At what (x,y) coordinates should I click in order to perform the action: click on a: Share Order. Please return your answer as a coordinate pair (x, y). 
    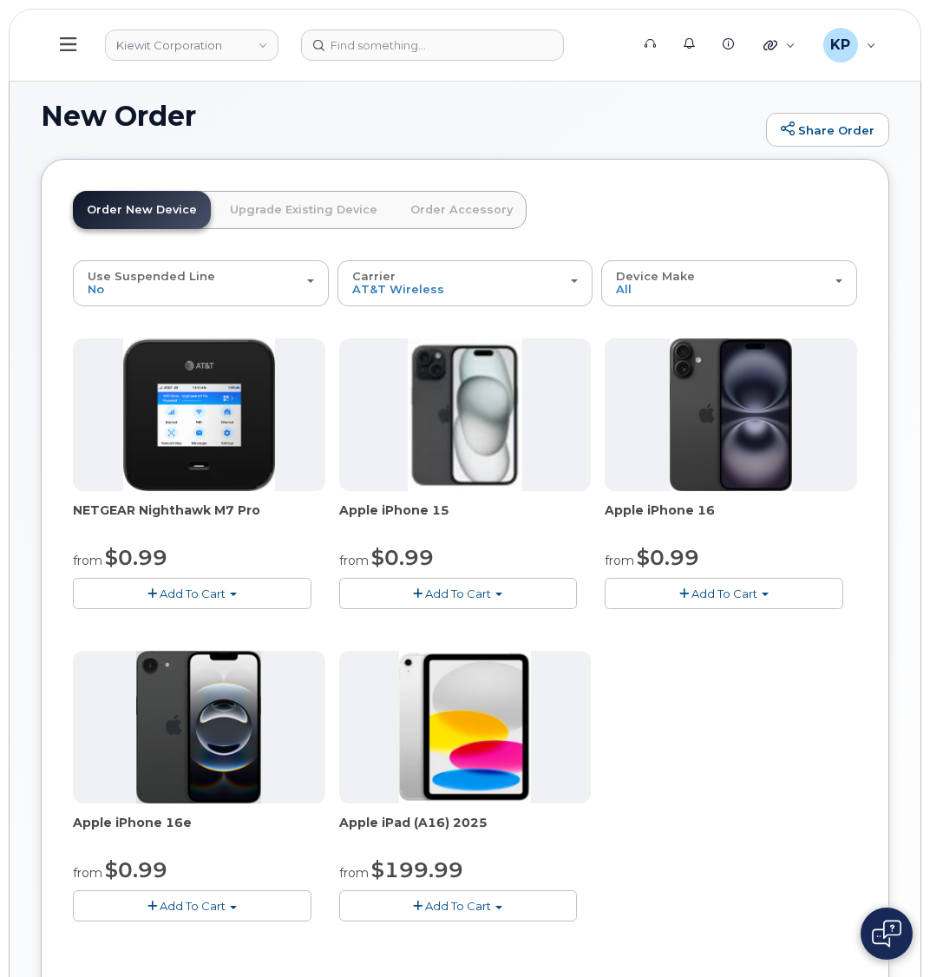
    Looking at the image, I should click on (828, 130).